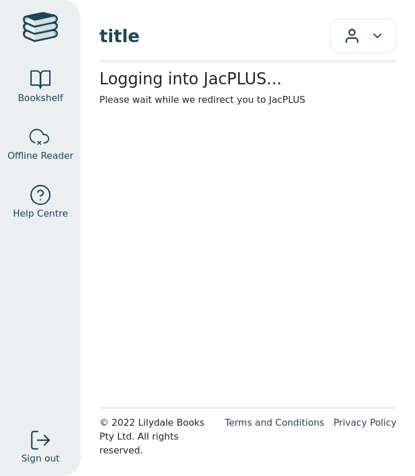 The height and width of the screenshot is (476, 415). I want to click on span: Help Centre, so click(40, 214).